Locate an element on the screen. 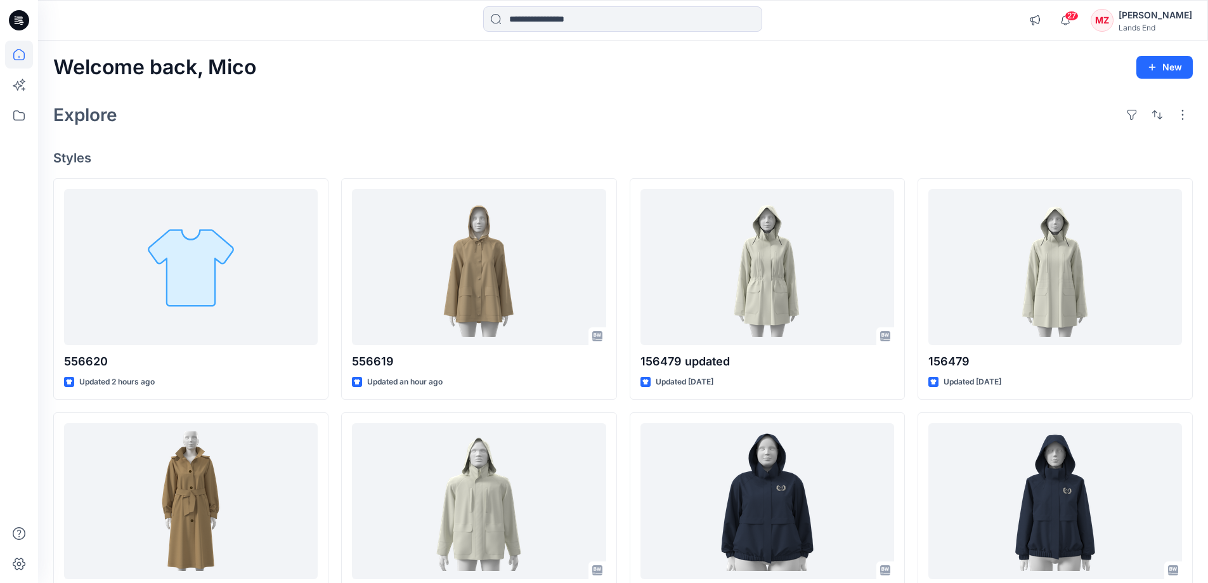 The image size is (1208, 583). p: Updated 2 hours ago is located at coordinates (117, 382).